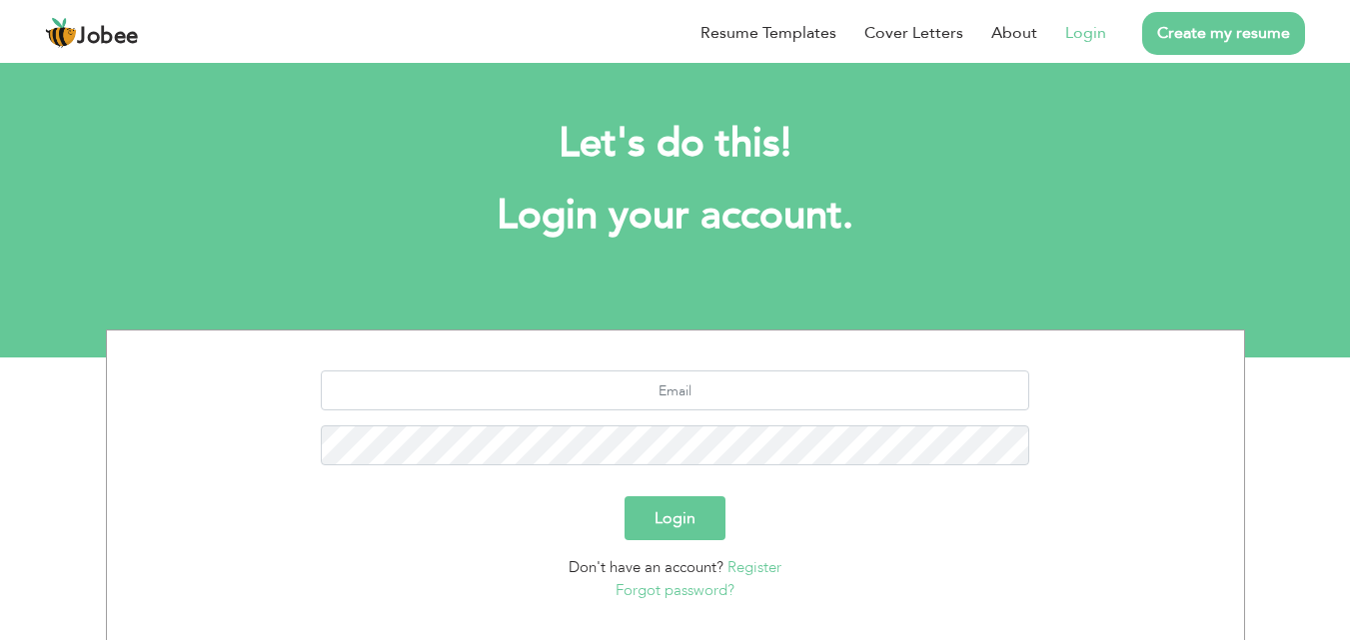 This screenshot has height=640, width=1350. I want to click on img: jobee.io, so click(61, 33).